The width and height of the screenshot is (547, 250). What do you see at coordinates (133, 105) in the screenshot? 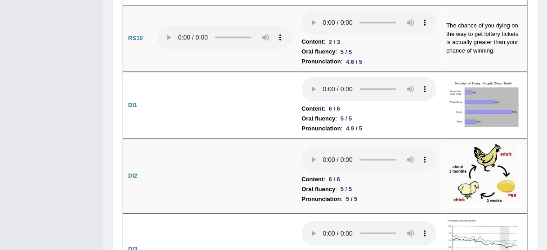
I see `b: DI1` at bounding box center [133, 105].